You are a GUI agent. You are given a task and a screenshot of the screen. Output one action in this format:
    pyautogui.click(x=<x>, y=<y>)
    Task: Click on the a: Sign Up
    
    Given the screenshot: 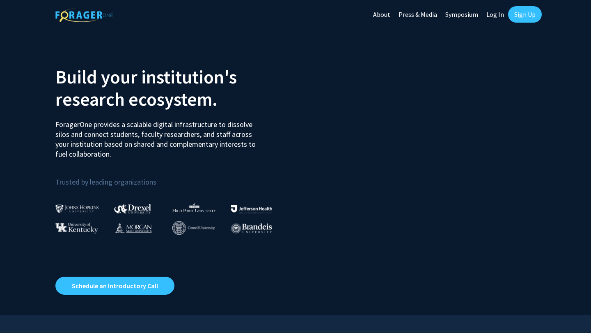 What is the action you would take?
    pyautogui.click(x=525, y=14)
    